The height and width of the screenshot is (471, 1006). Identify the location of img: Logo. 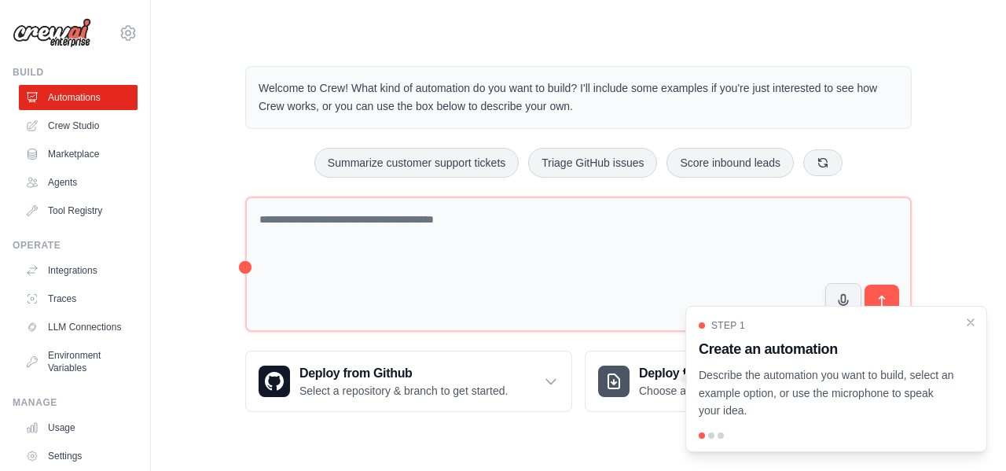
(52, 33).